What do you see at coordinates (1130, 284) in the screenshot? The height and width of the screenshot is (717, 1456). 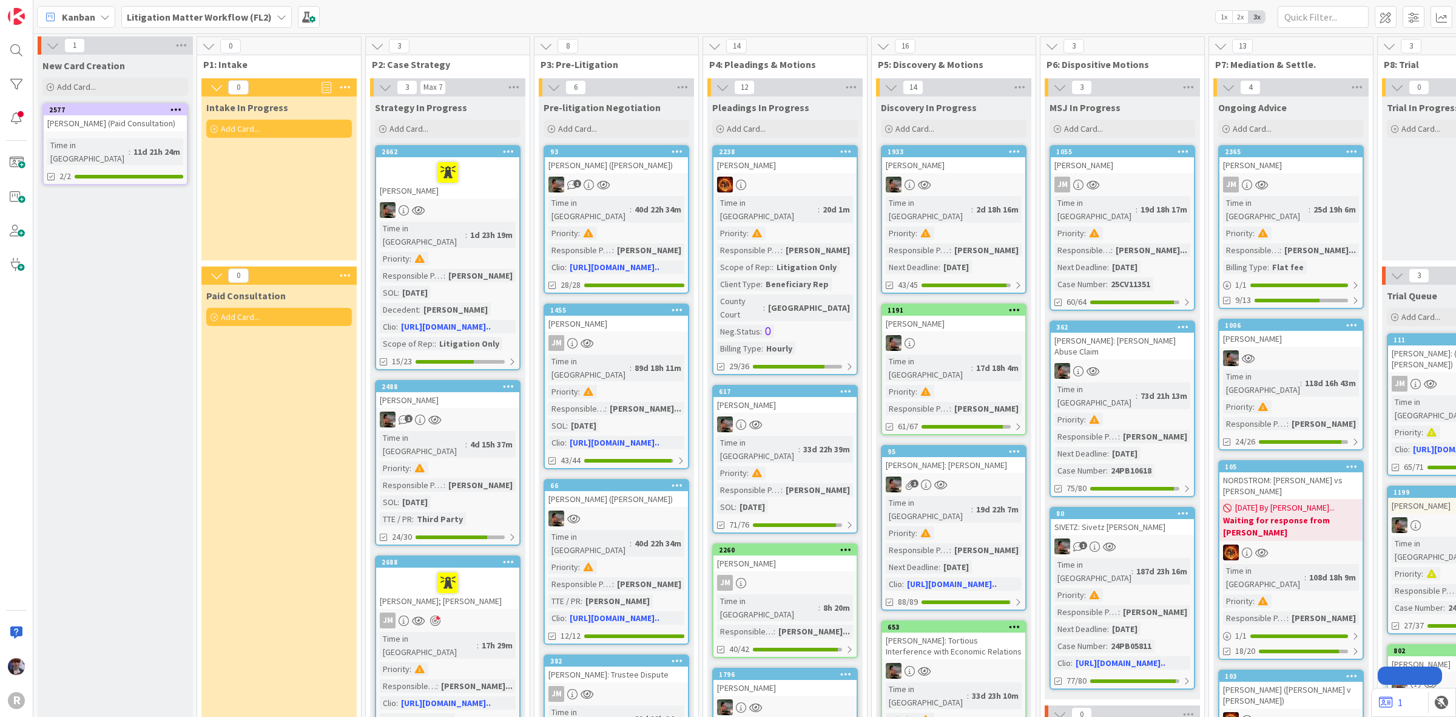 I see `div: 25CV11351` at bounding box center [1130, 284].